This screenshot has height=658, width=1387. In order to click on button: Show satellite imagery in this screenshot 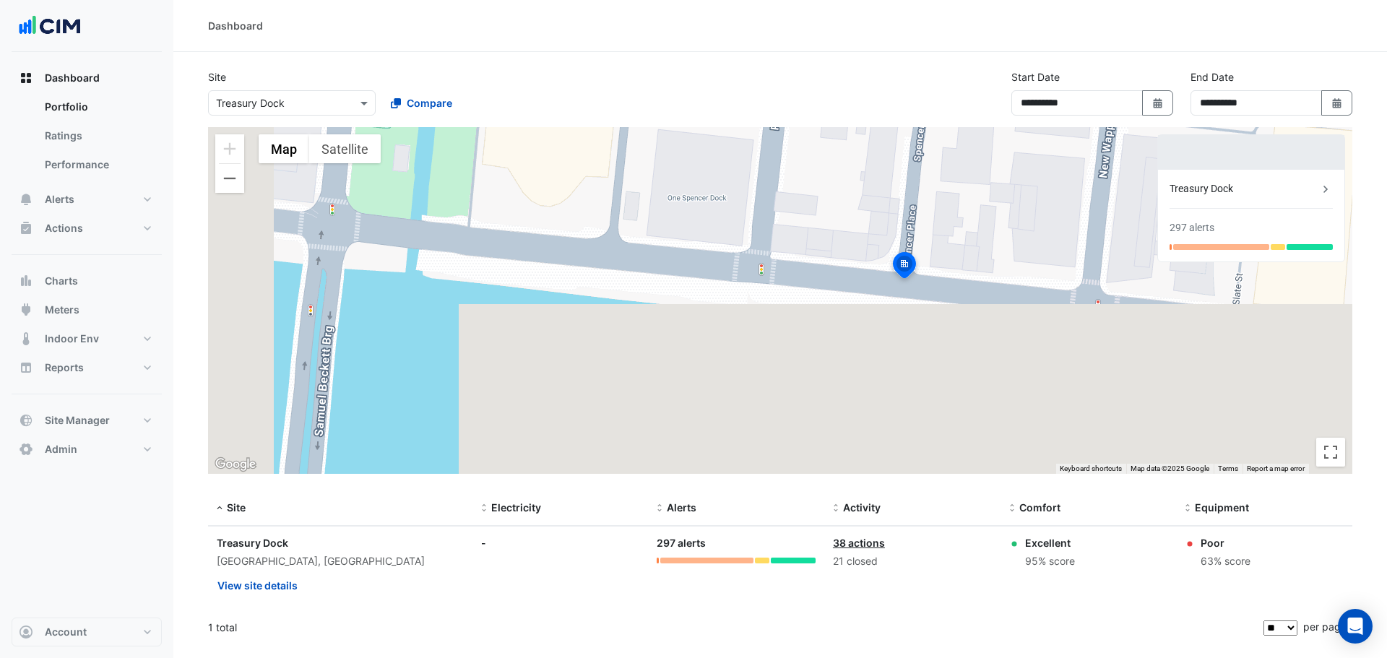, I will do `click(345, 149)`.